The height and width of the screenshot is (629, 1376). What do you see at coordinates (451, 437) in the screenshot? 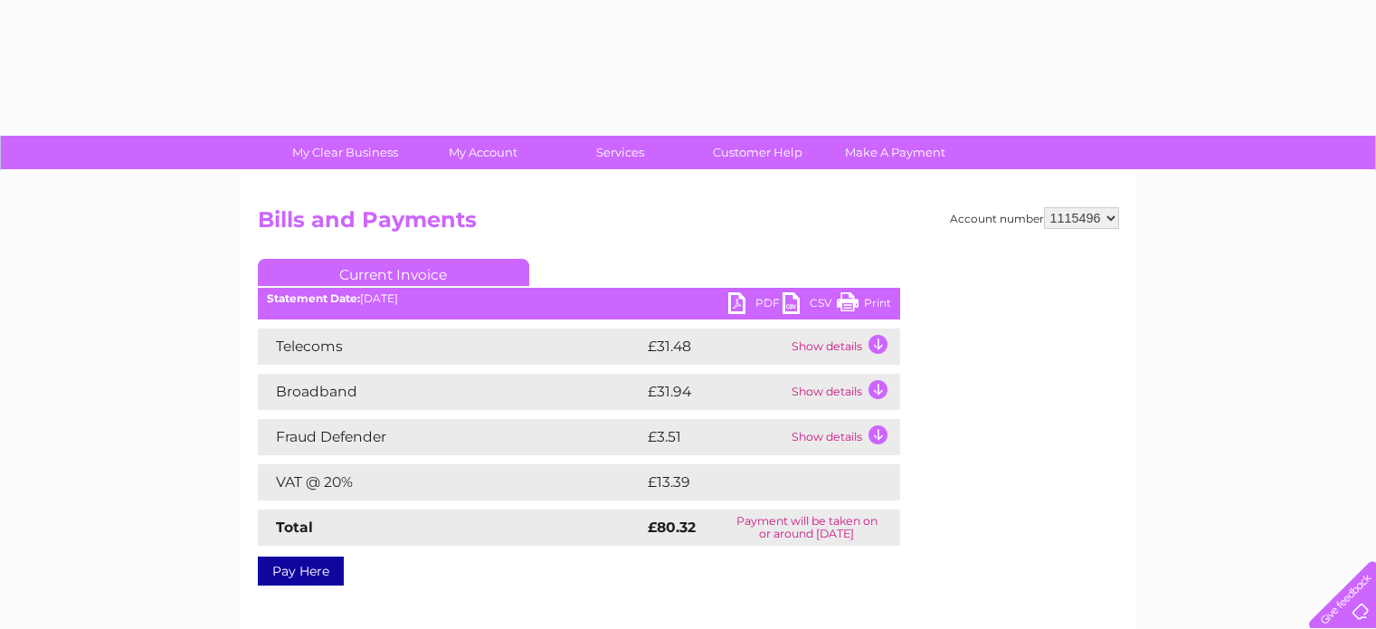
I see `td: Fraud Defender` at bounding box center [451, 437].